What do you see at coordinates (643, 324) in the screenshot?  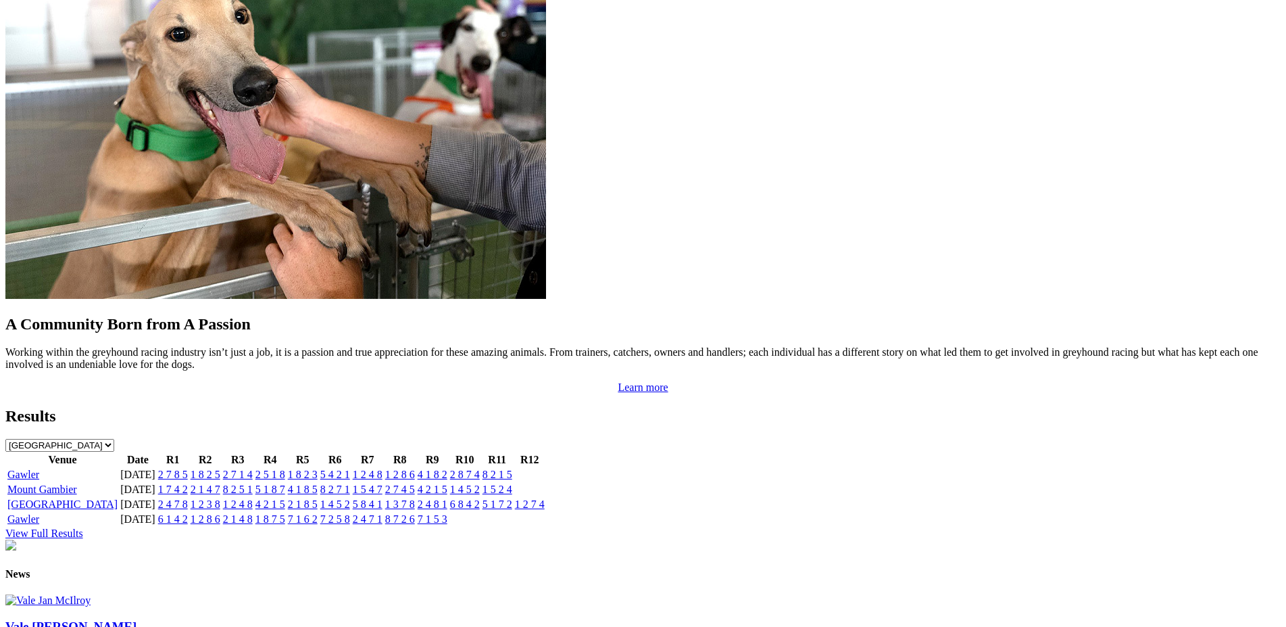 I see `h2: A Community Born from A Passion` at bounding box center [643, 324].